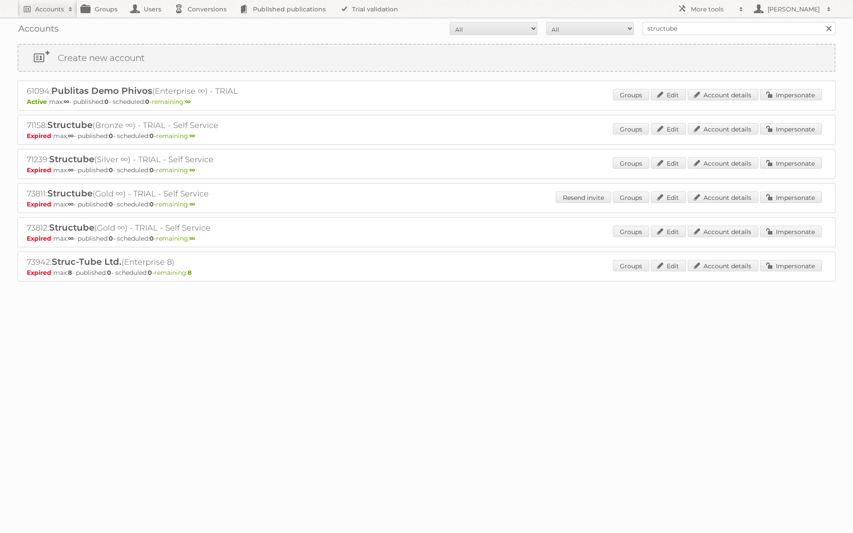 The width and height of the screenshot is (853, 533). Describe the element at coordinates (712, 9) in the screenshot. I see `h2: More tools` at that location.